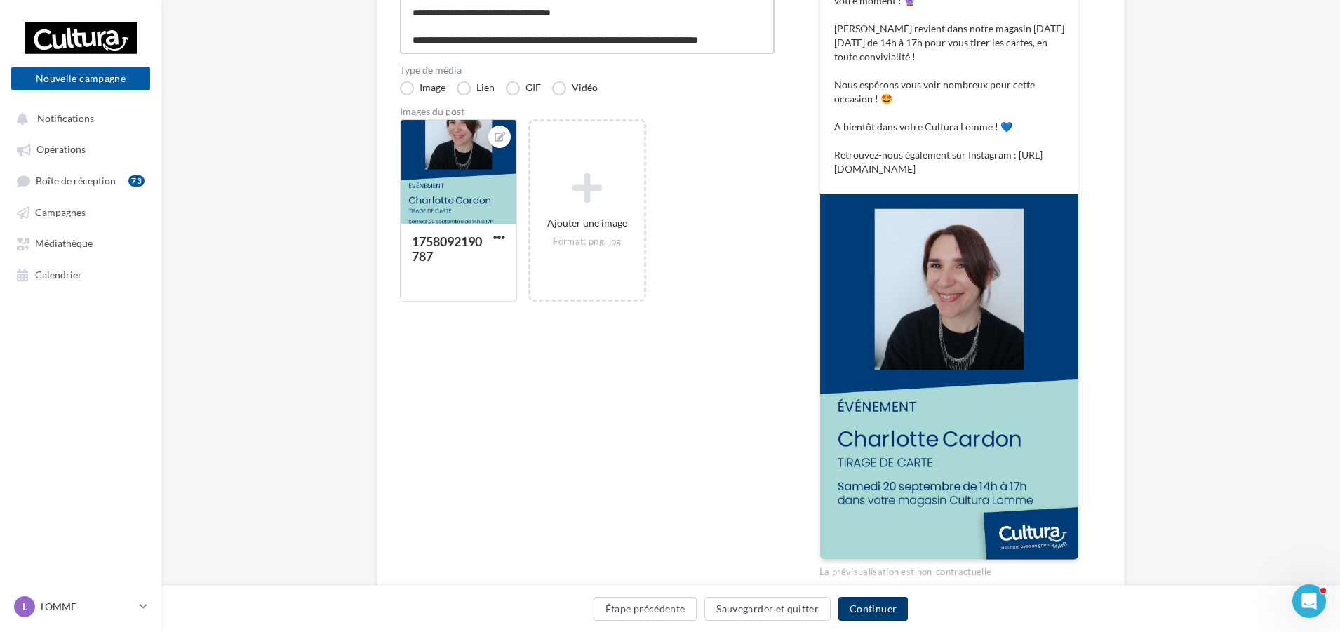 Image resolution: width=1340 pixels, height=632 pixels. What do you see at coordinates (76, 180) in the screenshot?
I see `span: Boîte de réception` at bounding box center [76, 180].